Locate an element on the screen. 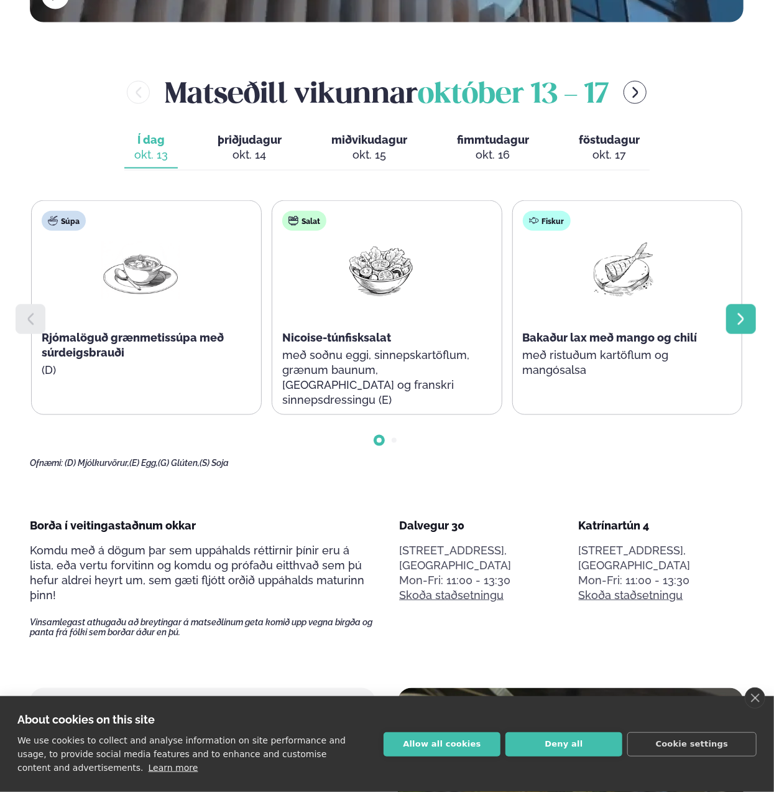 Image resolution: width=774 pixels, height=792 pixels. button: þriðjudagur okt. 14 is located at coordinates (249, 148).